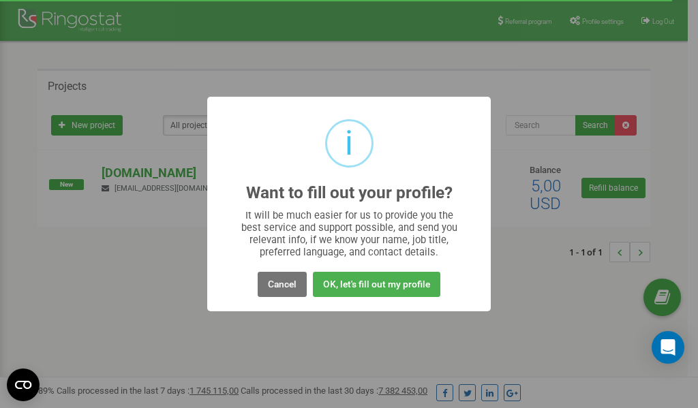 This screenshot has height=408, width=698. What do you see at coordinates (282, 284) in the screenshot?
I see `button: Cancel` at bounding box center [282, 284].